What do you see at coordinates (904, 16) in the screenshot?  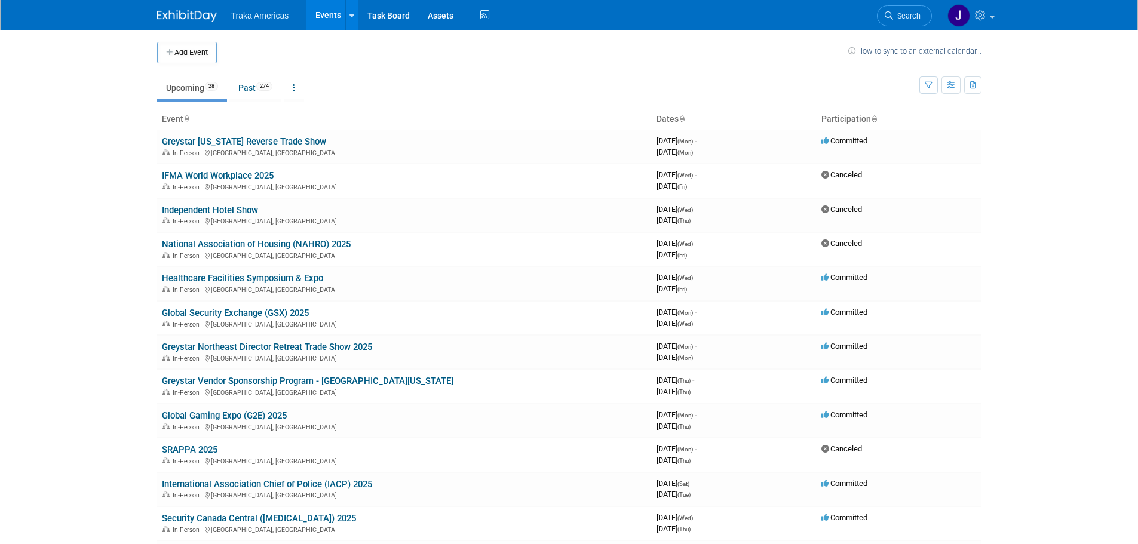 I see `a: Search` at bounding box center [904, 16].